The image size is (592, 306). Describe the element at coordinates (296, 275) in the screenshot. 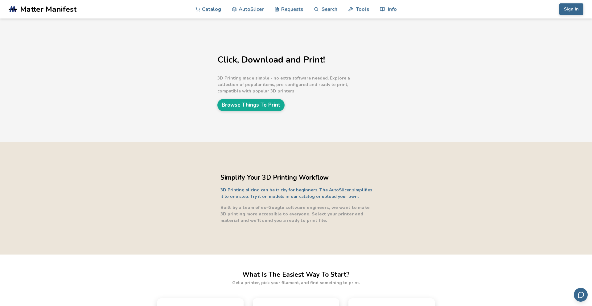

I see `h2: What Is The Easiest Way To Start?` at that location.